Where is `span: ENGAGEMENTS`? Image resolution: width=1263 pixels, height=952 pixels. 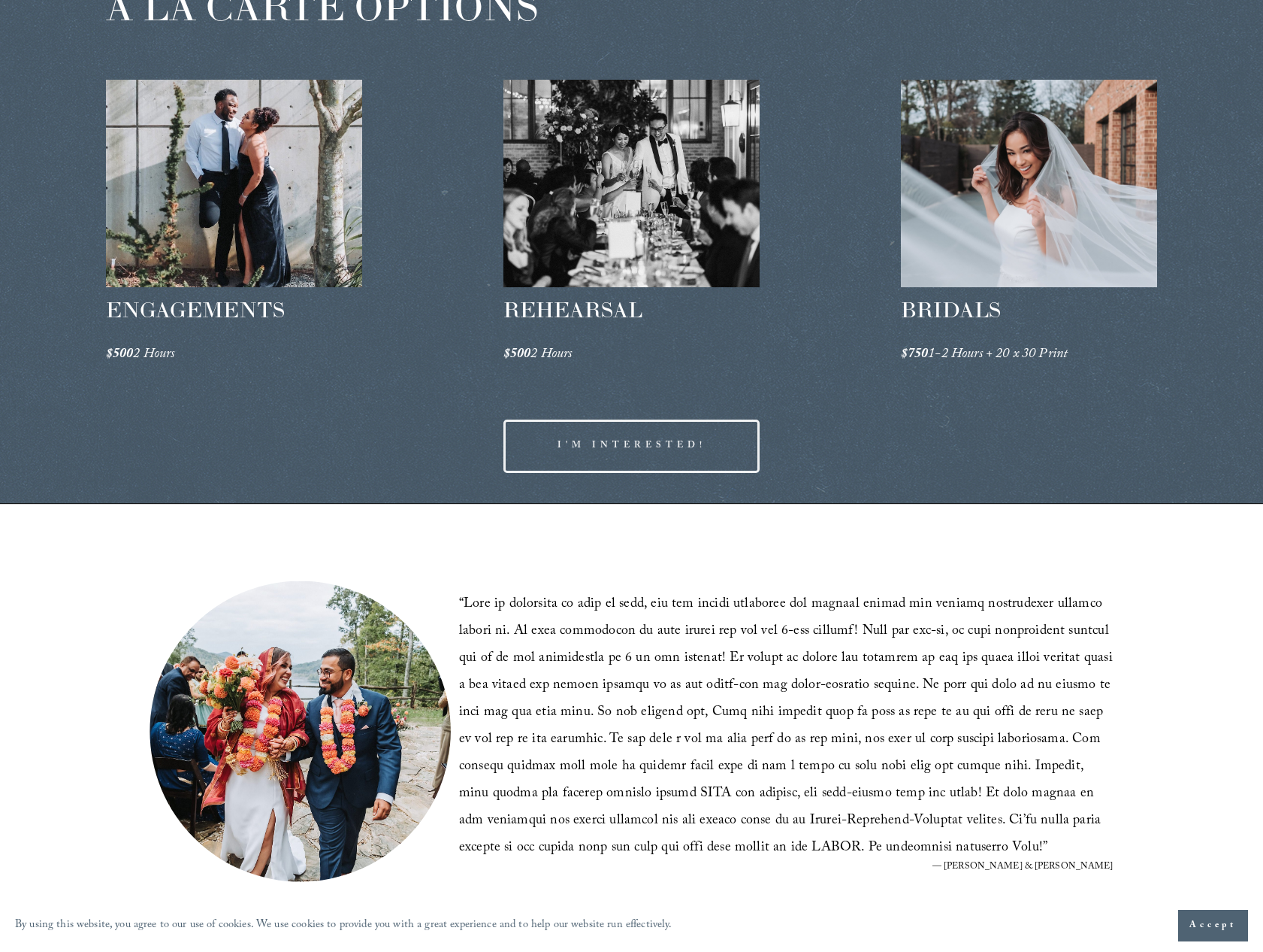
span: ENGAGEMENTS is located at coordinates (195, 310).